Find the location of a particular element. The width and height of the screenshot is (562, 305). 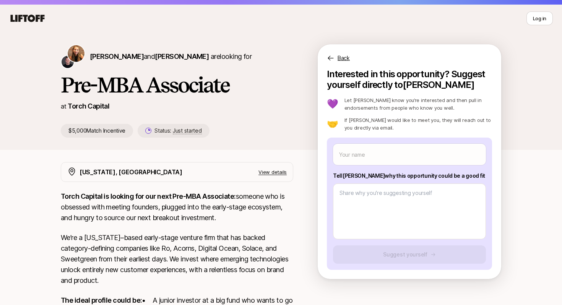

span: Just started is located at coordinates (187, 131).